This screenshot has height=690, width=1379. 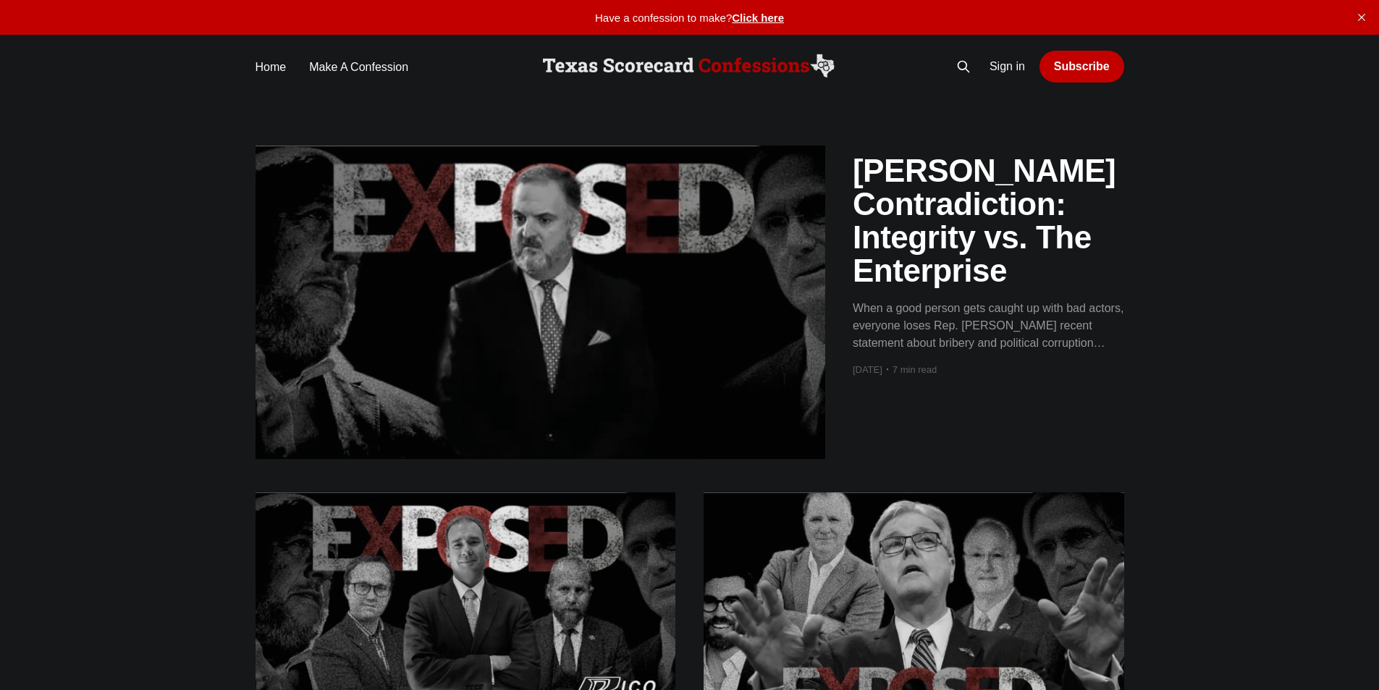 What do you see at coordinates (758, 17) in the screenshot?
I see `a: Click here` at bounding box center [758, 17].